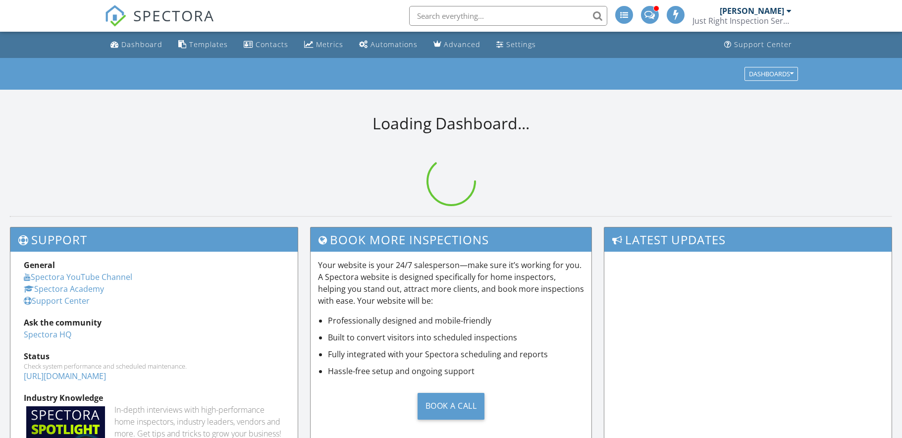 Image resolution: width=902 pixels, height=438 pixels. I want to click on a: Advanced, so click(456, 45).